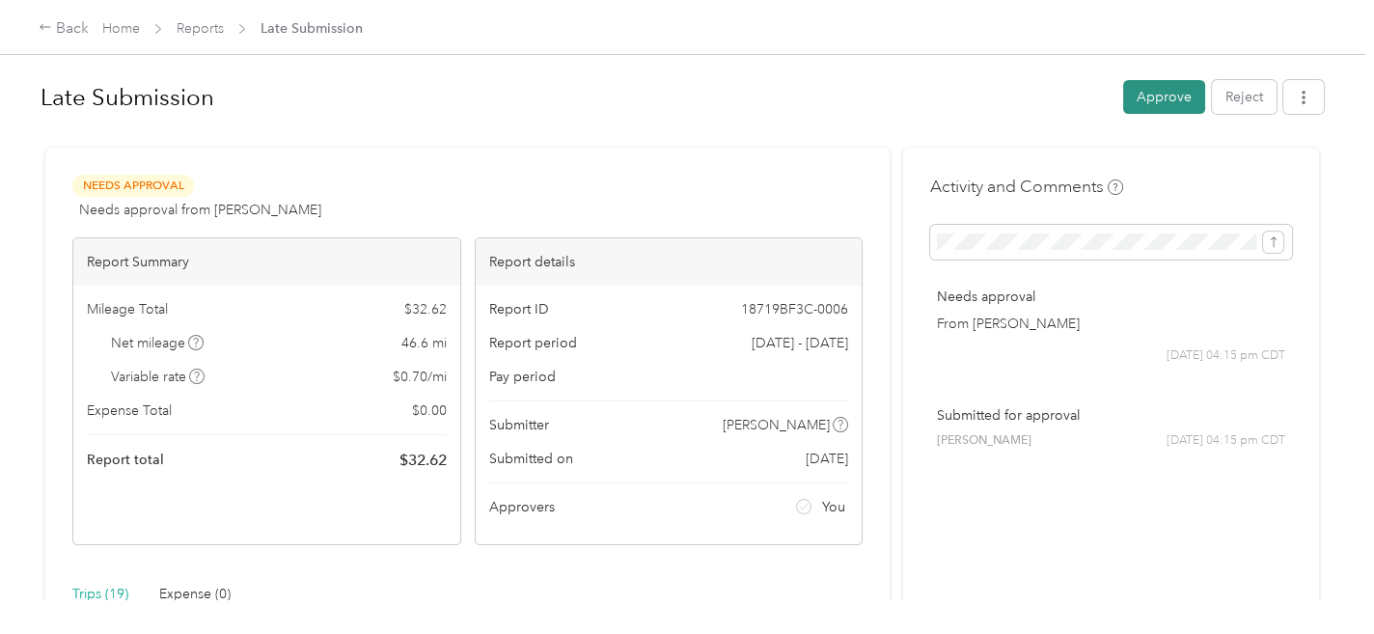 This screenshot has height=634, width=1374. What do you see at coordinates (133, 185) in the screenshot?
I see `span: Needs Approval` at bounding box center [133, 185].